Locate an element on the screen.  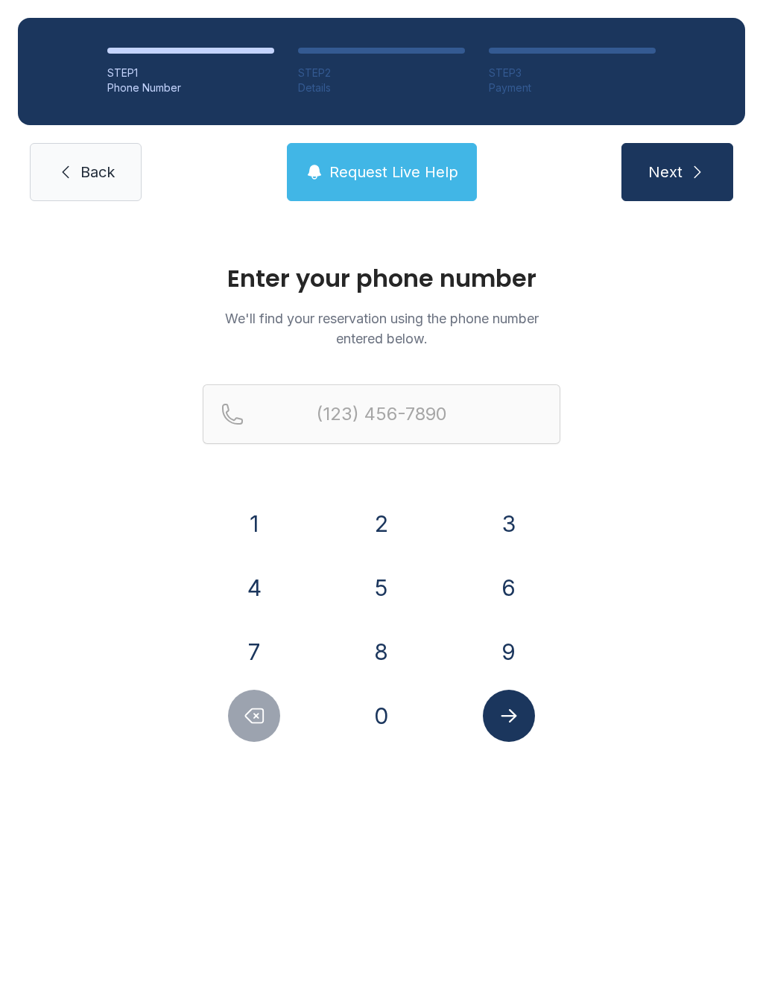
h1: Enter your phone number is located at coordinates (381, 279).